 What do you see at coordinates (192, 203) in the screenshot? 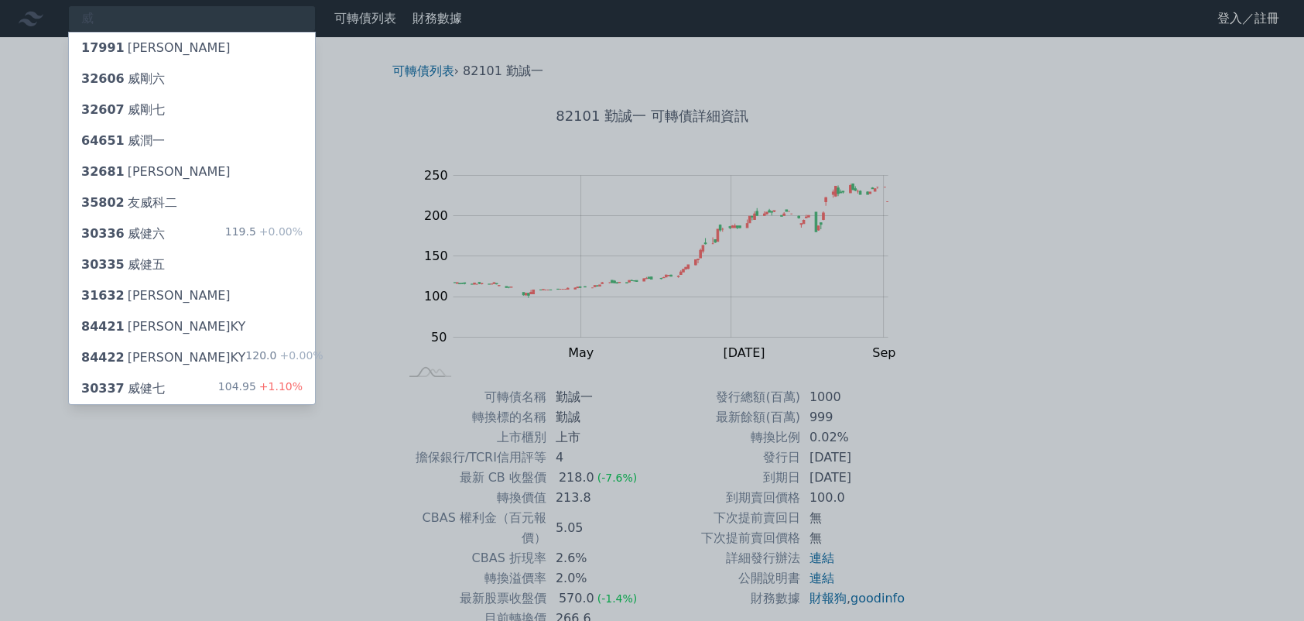
I see `a: 35802友威科二` at bounding box center [192, 203].